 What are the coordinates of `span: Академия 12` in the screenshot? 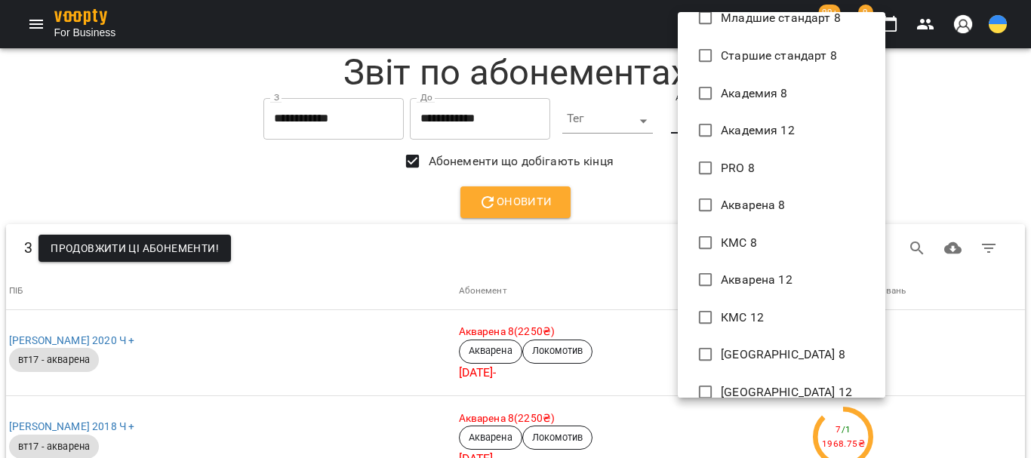 It's located at (758, 131).